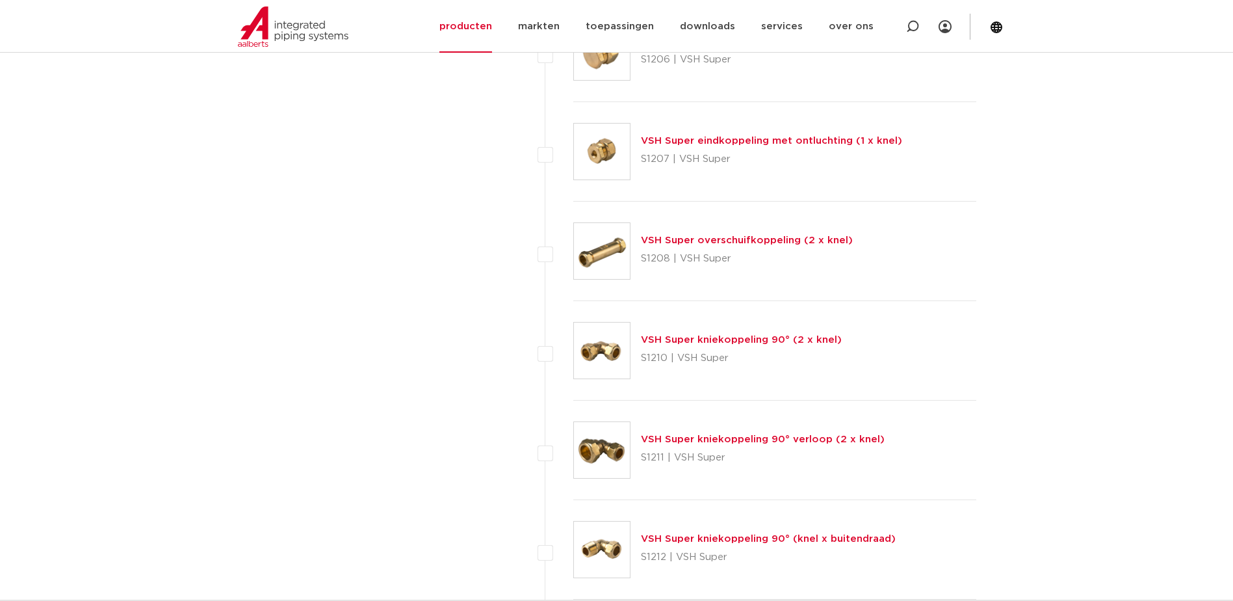 The height and width of the screenshot is (601, 1233). What do you see at coordinates (762, 439) in the screenshot?
I see `a: VSH Super kniekoppeling 90° verloop (2 x knel)` at bounding box center [762, 439].